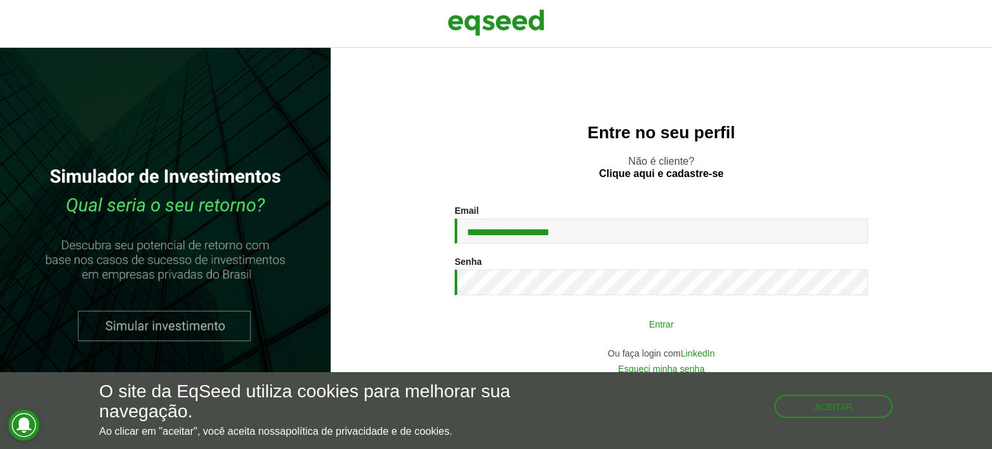 This screenshot has height=449, width=992. Describe the element at coordinates (698, 353) in the screenshot. I see `a: LinkedIn` at that location.